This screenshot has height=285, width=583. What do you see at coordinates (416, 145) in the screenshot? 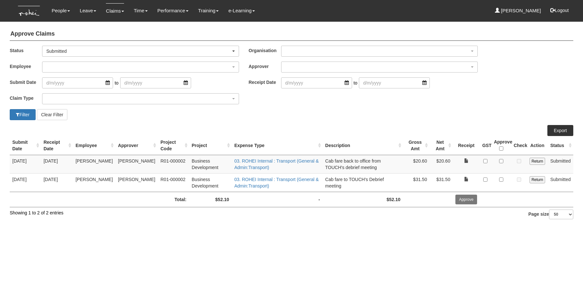
I see `th: Gross Amt : activate to sort column ascending` at bounding box center [416, 145].